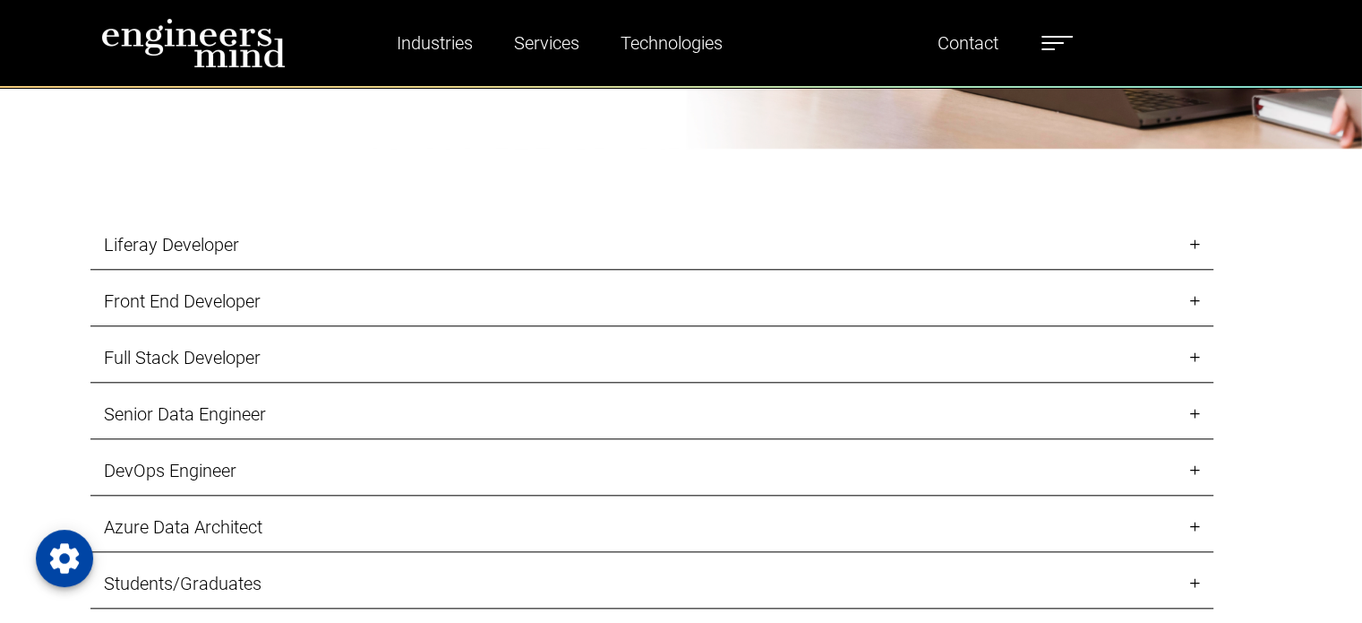  Describe the element at coordinates (652, 245) in the screenshot. I see `a: Liferay Developer` at that location.